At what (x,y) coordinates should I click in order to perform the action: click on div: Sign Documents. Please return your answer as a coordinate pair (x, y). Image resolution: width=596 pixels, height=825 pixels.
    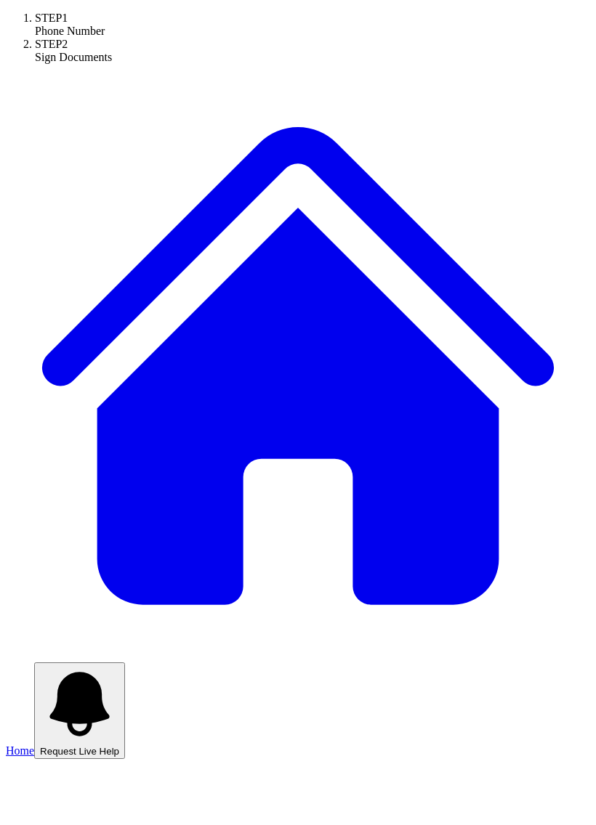
    Looking at the image, I should click on (312, 57).